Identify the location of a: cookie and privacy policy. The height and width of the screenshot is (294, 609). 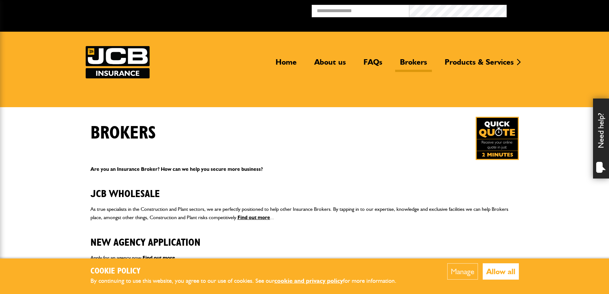
(308, 280).